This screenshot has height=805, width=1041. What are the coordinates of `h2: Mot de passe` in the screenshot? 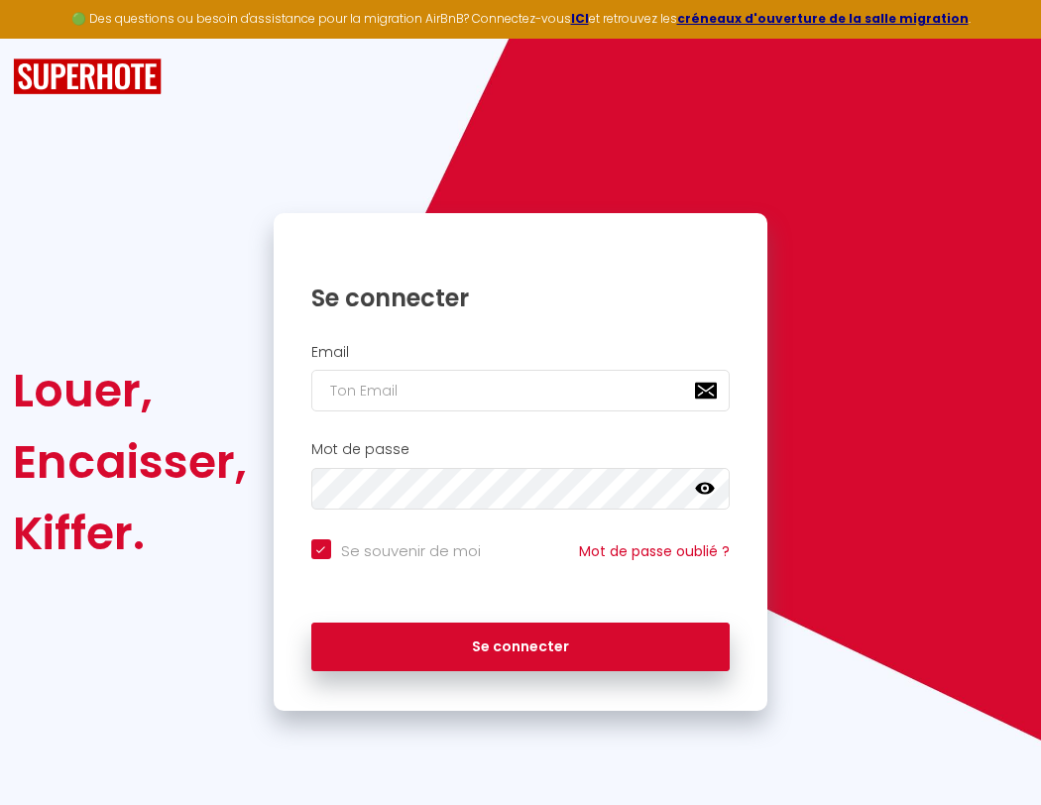 It's located at (520, 449).